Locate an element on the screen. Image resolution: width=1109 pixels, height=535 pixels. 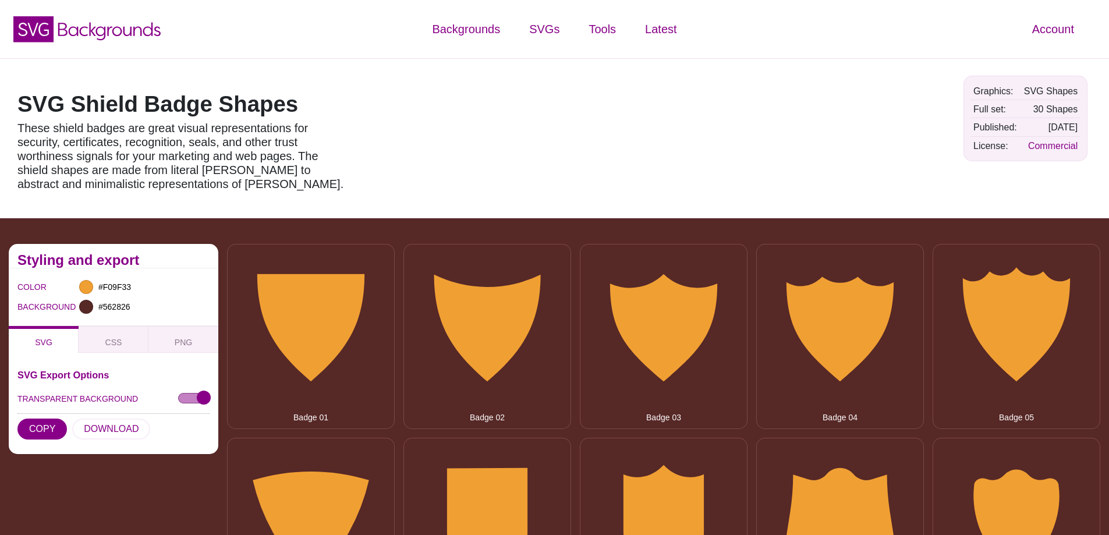
a: Commercial is located at coordinates (1053, 146).